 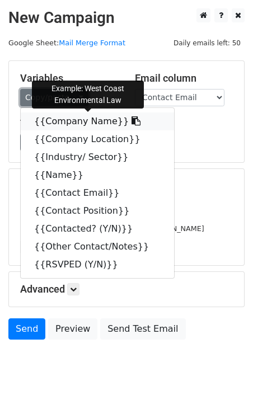 I want to click on div: Chat Widget, so click(x=225, y=388).